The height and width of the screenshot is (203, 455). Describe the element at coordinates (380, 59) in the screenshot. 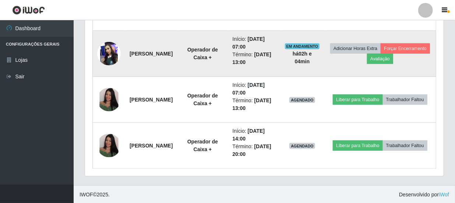

I see `button: Avaliação` at that location.